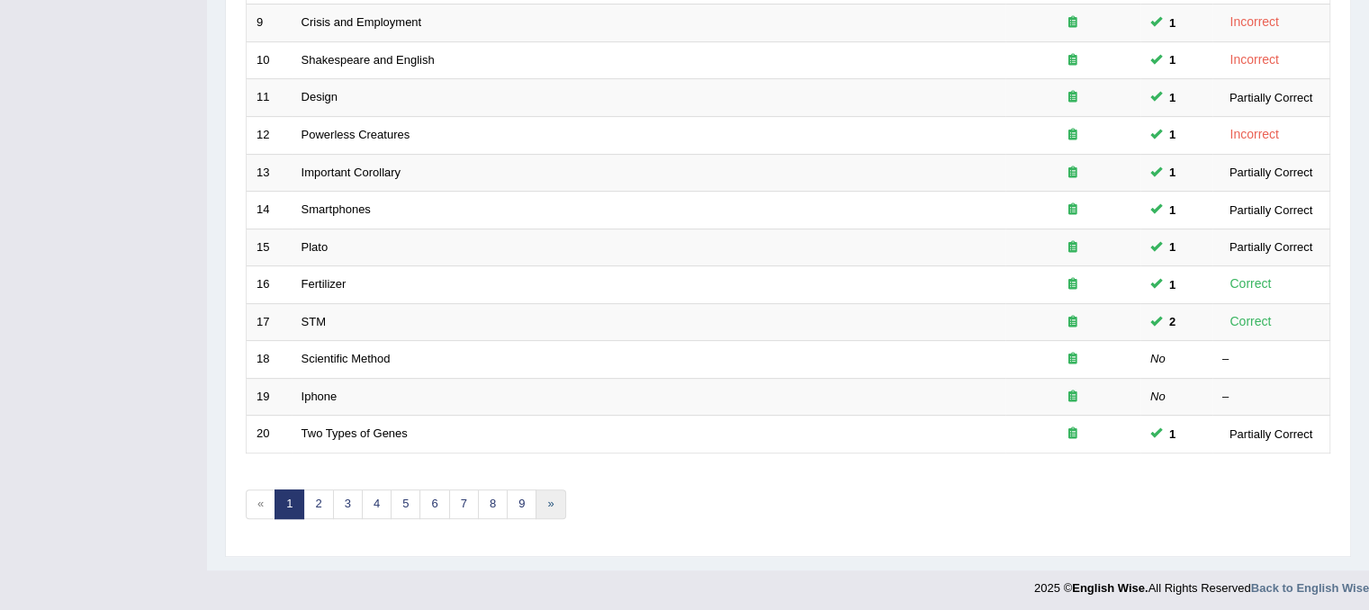  Describe the element at coordinates (269, 397) in the screenshot. I see `td: 19` at that location.